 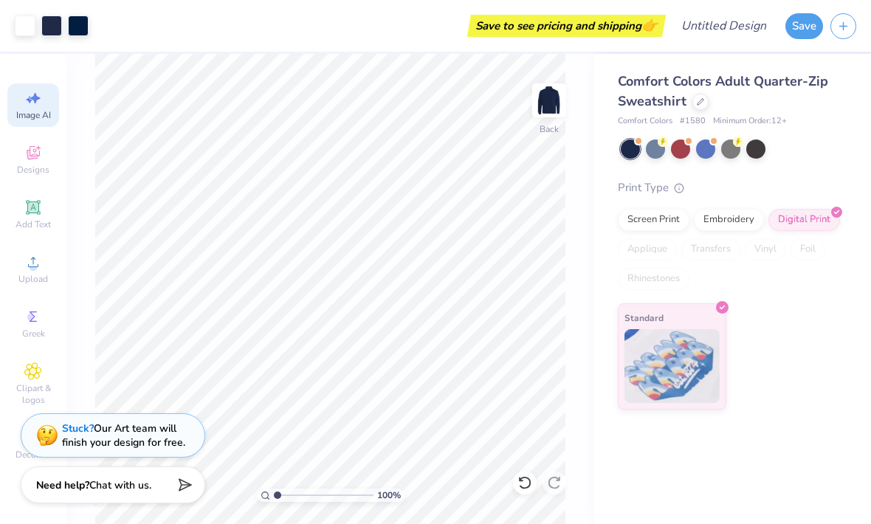 What do you see at coordinates (730, 188) in the screenshot?
I see `div: Print Type` at bounding box center [730, 188].